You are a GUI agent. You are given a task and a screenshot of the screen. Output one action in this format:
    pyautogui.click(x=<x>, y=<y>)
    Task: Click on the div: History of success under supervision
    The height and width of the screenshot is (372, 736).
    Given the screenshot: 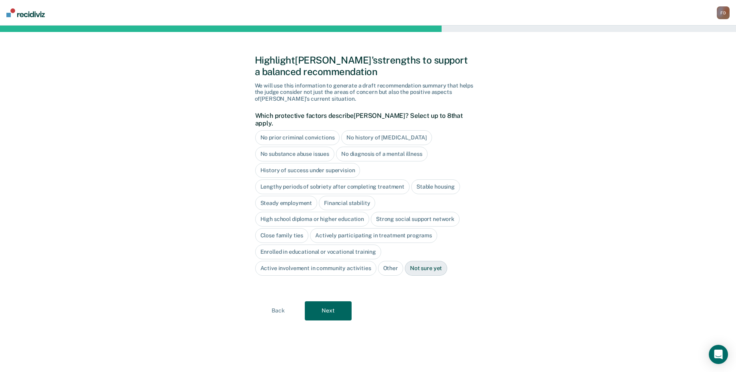 What is the action you would take?
    pyautogui.click(x=307, y=170)
    